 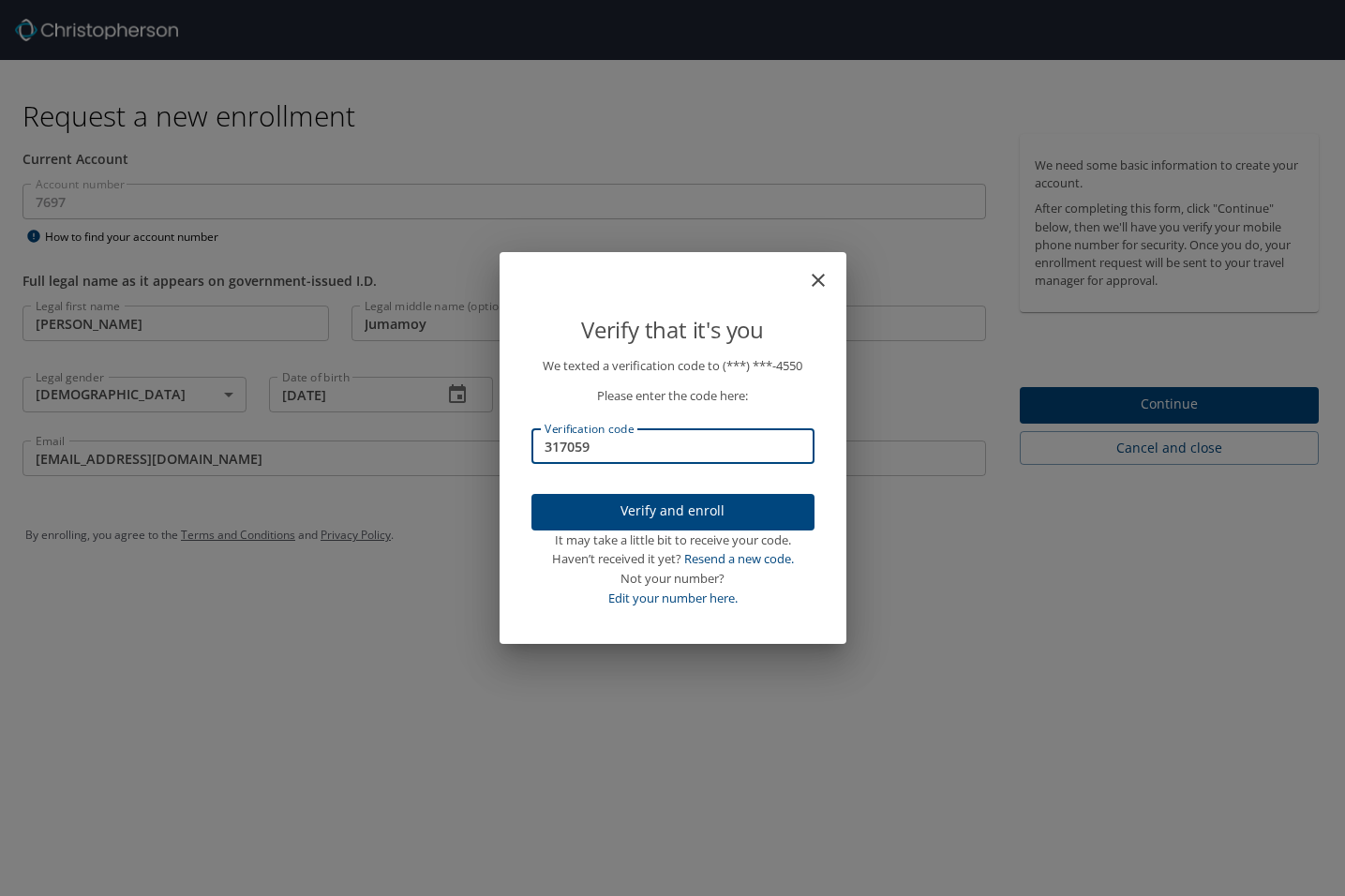 What do you see at coordinates (673, 510) in the screenshot?
I see `span: Verify and enroll` at bounding box center [673, 510].